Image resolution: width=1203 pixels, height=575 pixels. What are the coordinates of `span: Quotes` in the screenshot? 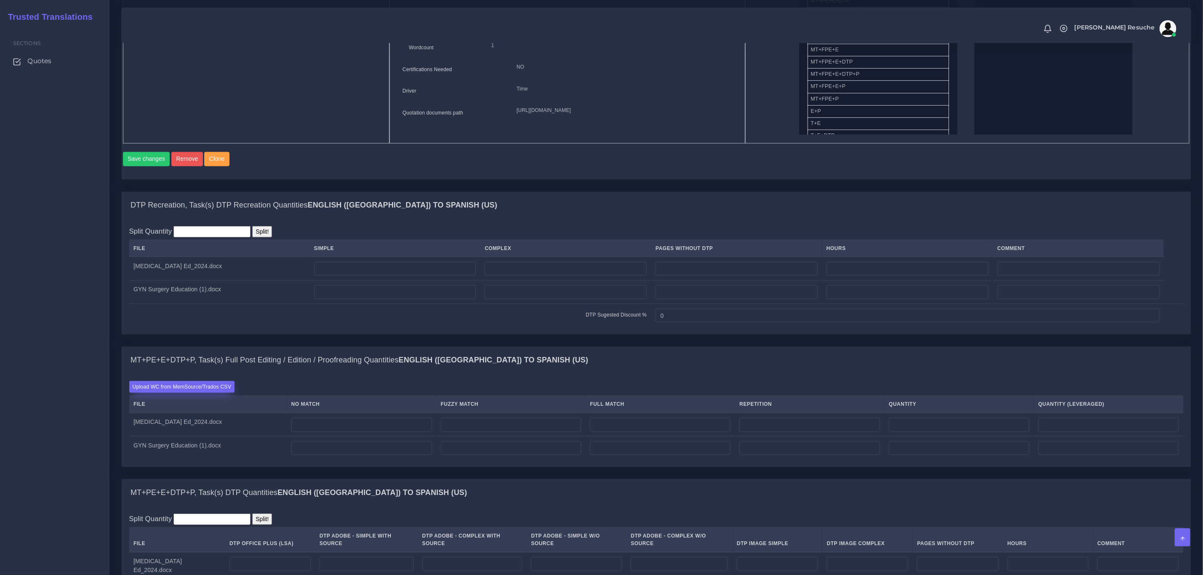 It's located at (39, 61).